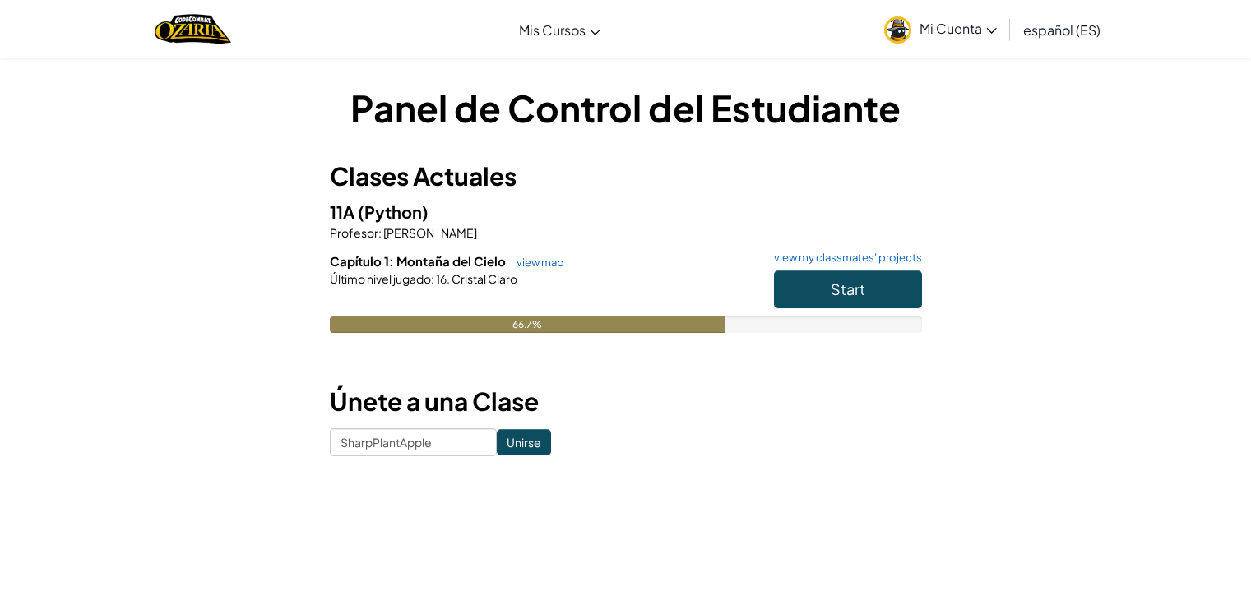  Describe the element at coordinates (1062, 30) in the screenshot. I see `span: español (ES)` at that location.